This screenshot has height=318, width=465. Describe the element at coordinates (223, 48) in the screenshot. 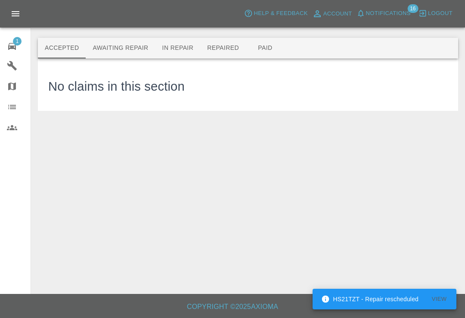

I see `button: Repaired` at that location.